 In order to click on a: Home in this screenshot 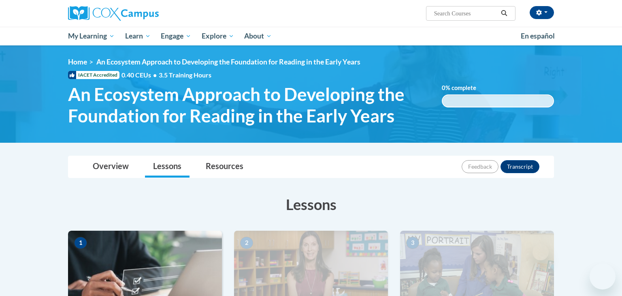, I will do `click(77, 62)`.